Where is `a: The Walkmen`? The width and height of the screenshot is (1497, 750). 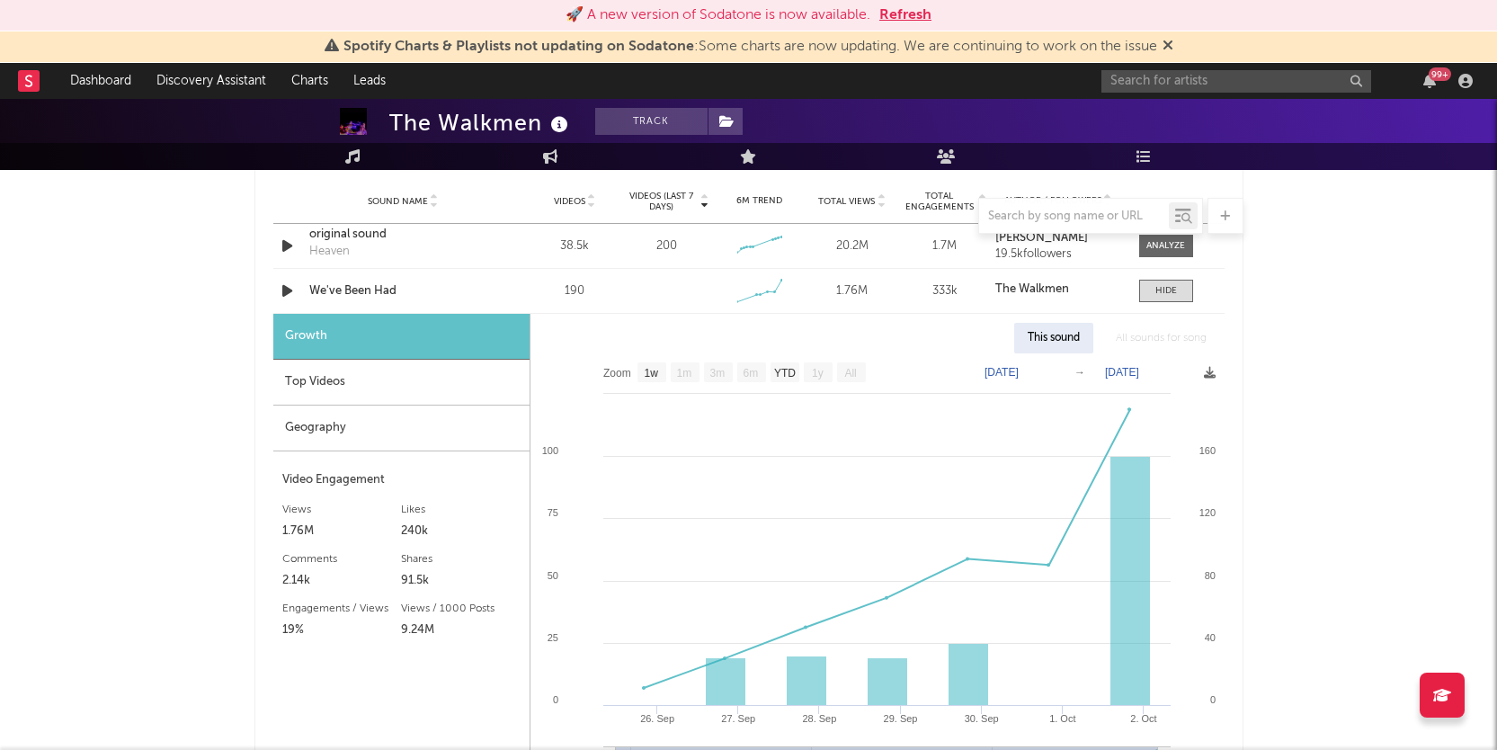
a: The Walkmen is located at coordinates (1057, 289).